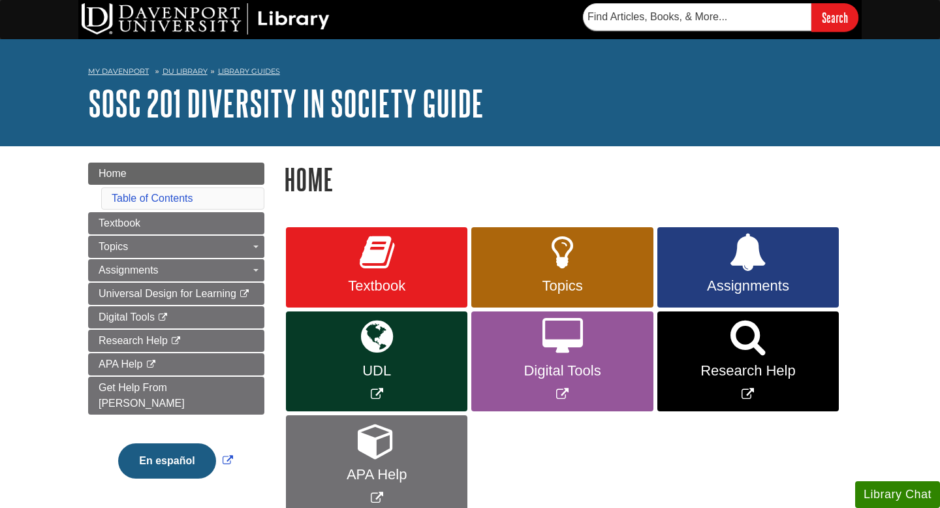 This screenshot has width=940, height=508. What do you see at coordinates (176, 332) in the screenshot?
I see `div: Guide Page Menu` at bounding box center [176, 332].